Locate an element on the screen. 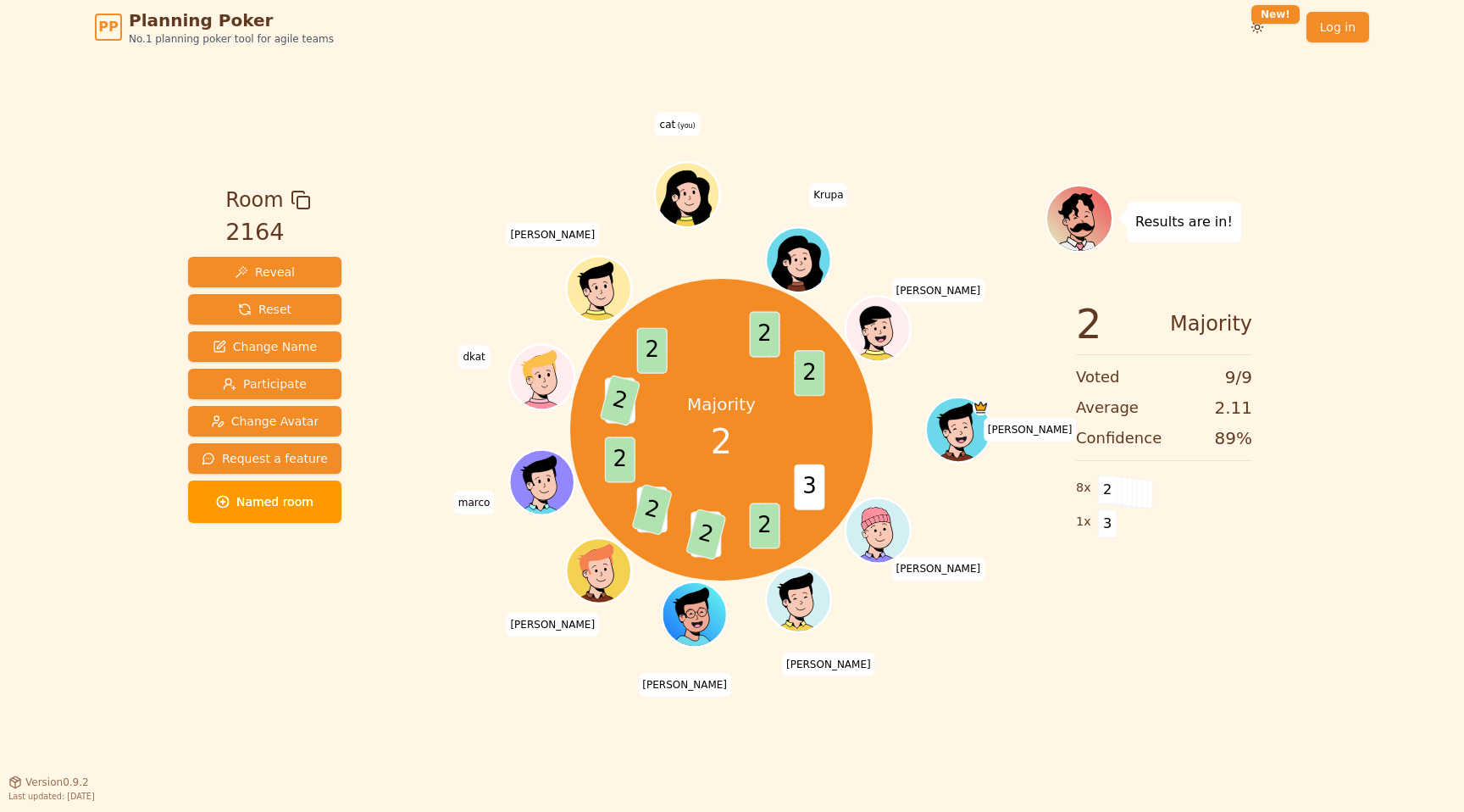 This screenshot has width=1464, height=812. span: Named room is located at coordinates (264, 502).